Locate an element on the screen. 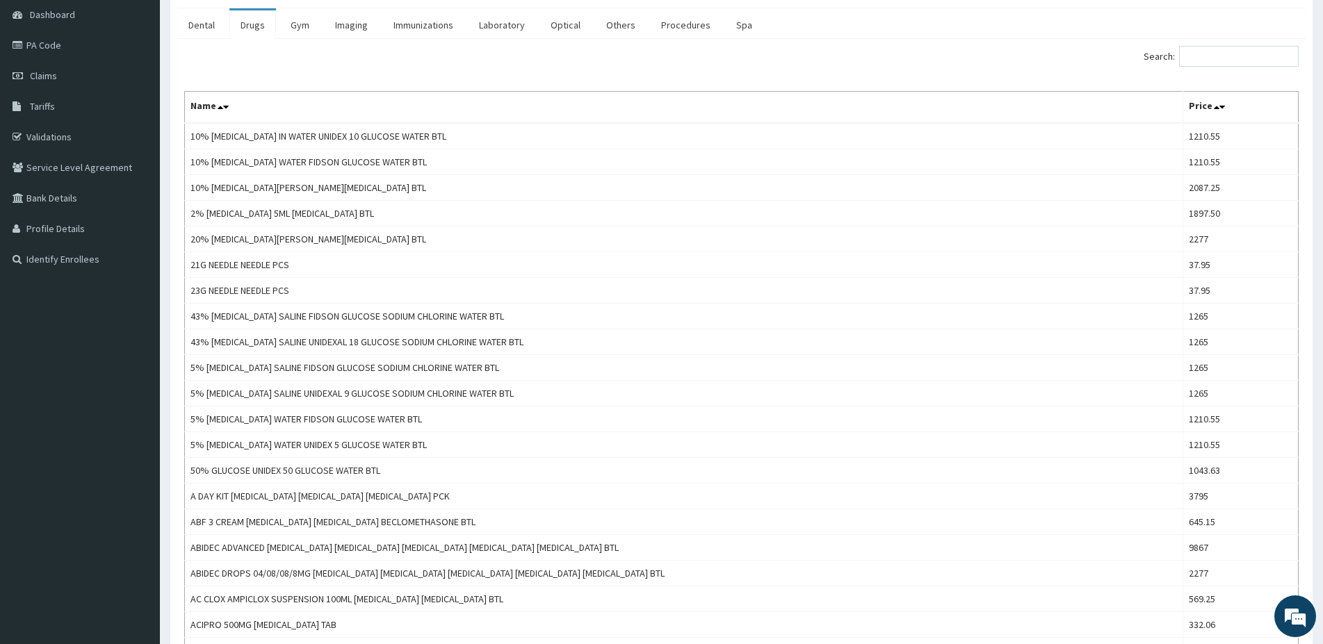 The image size is (1323, 644). img: d_794563401_company_1708531726252_794563401 is located at coordinates (41, 87).